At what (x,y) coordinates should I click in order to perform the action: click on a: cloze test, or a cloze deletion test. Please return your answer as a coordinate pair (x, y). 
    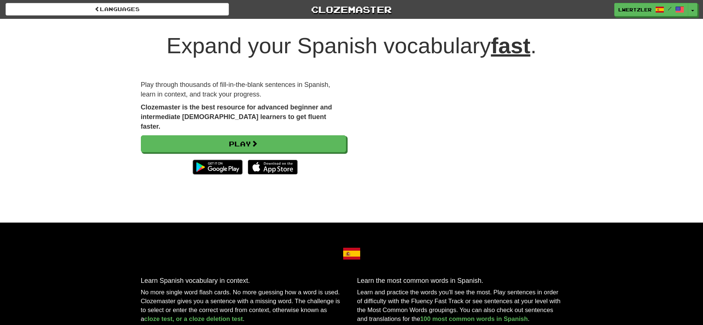
    Looking at the image, I should click on (193, 319).